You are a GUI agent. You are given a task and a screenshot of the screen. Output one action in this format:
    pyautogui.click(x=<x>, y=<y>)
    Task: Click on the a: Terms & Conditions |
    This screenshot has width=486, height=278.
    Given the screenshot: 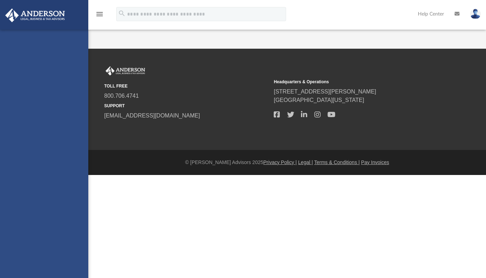 What is the action you would take?
    pyautogui.click(x=337, y=162)
    